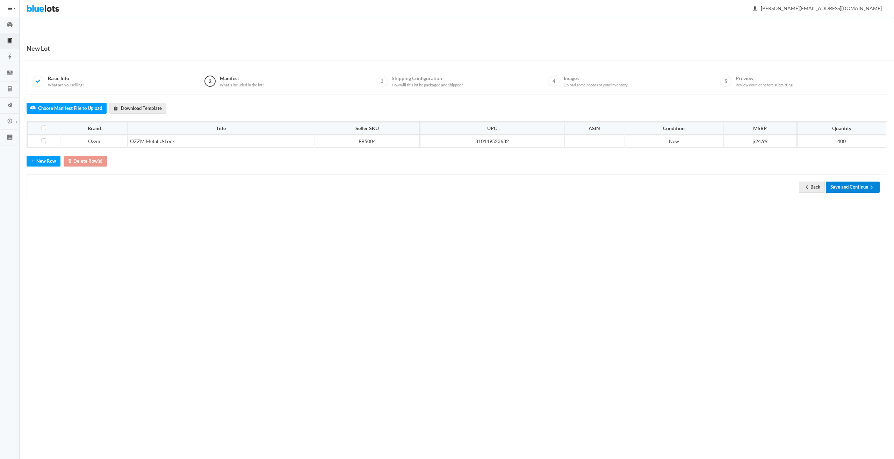 The image size is (894, 459). Describe the element at coordinates (492, 141) in the screenshot. I see `td: 810149523632` at that location.